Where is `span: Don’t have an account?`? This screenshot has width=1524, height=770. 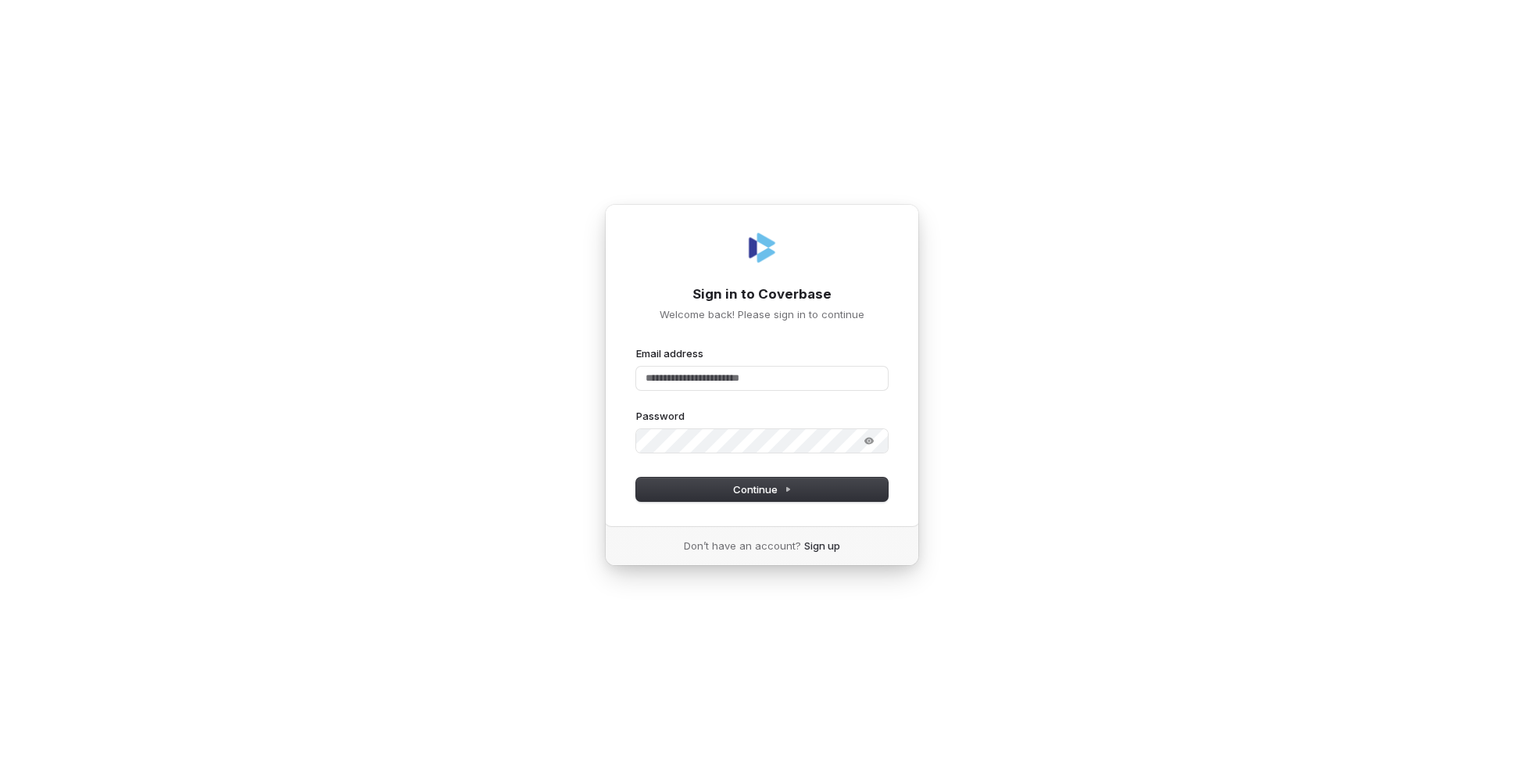 span: Don’t have an account? is located at coordinates (743, 546).